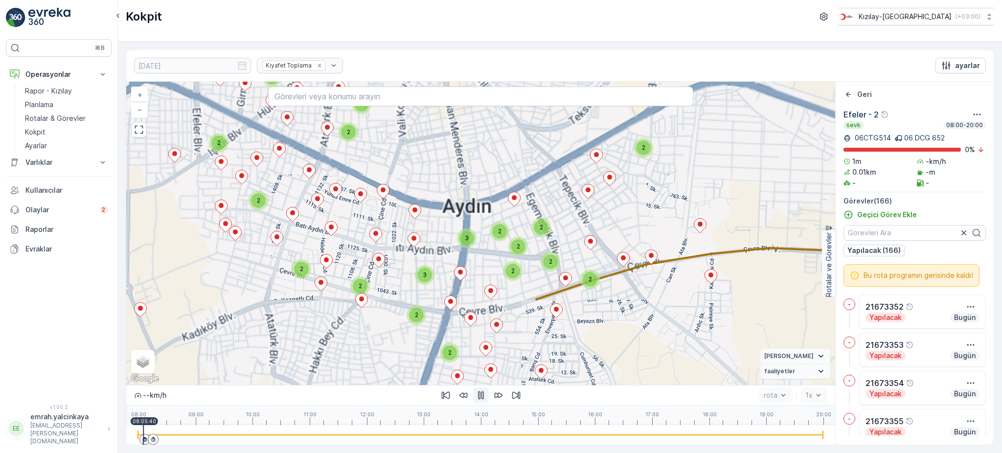 The height and width of the screenshot is (453, 1002). Describe the element at coordinates (66, 91) in the screenshot. I see `a: Rapor - Kızılay` at that location.